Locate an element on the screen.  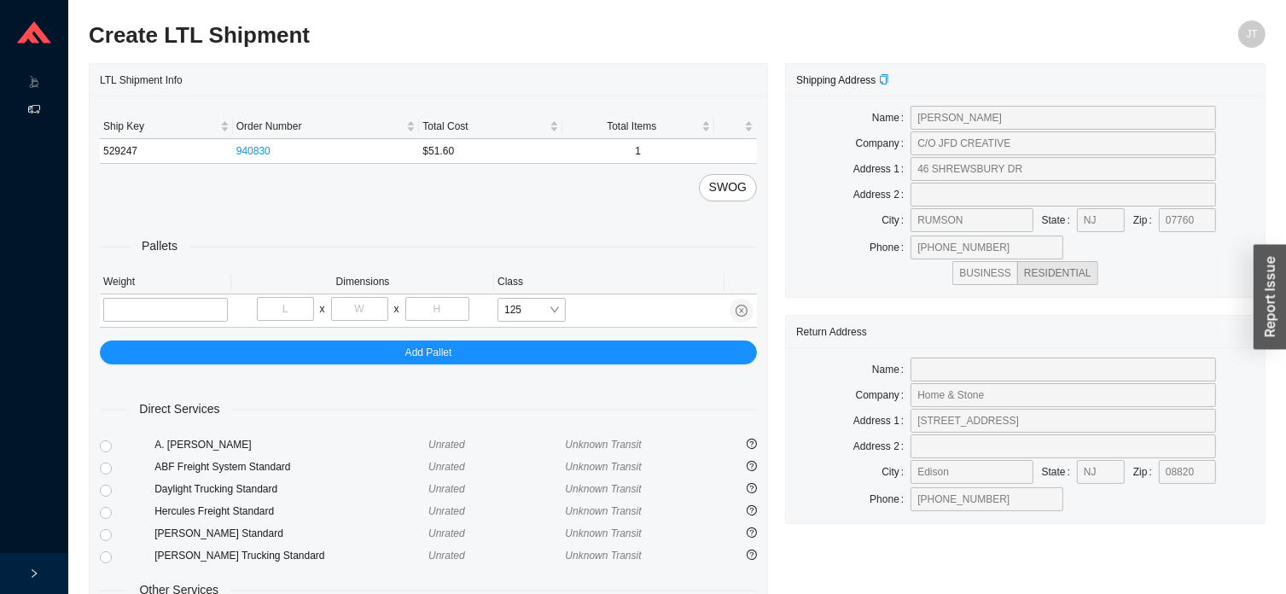
h2: Create LTL Shipment is located at coordinates (530, 35).